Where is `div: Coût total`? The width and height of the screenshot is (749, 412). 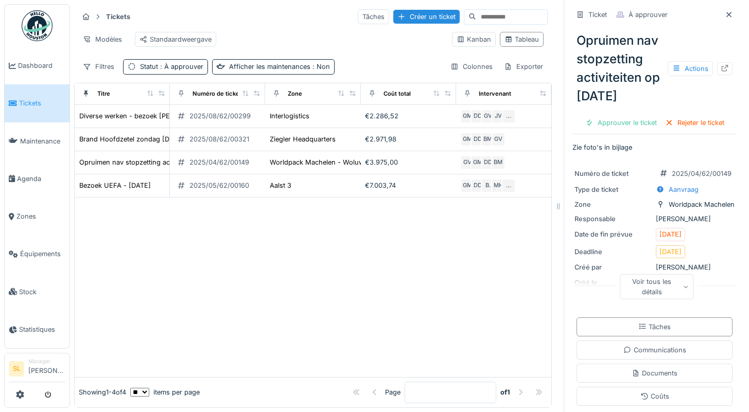
div: Coût total is located at coordinates (397, 94).